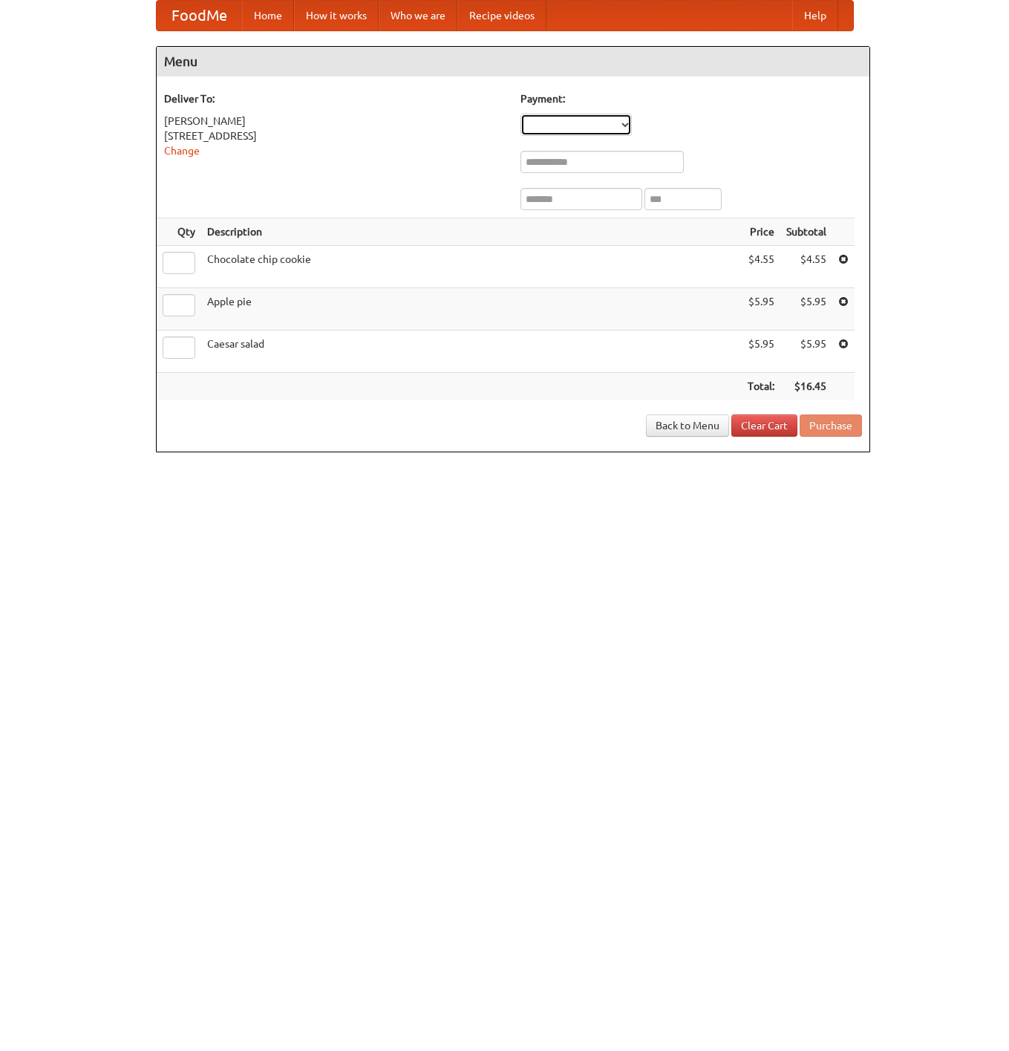 Image resolution: width=1009 pixels, height=1051 pixels. What do you see at coordinates (807, 232) in the screenshot?
I see `th: Subtotal` at bounding box center [807, 232].